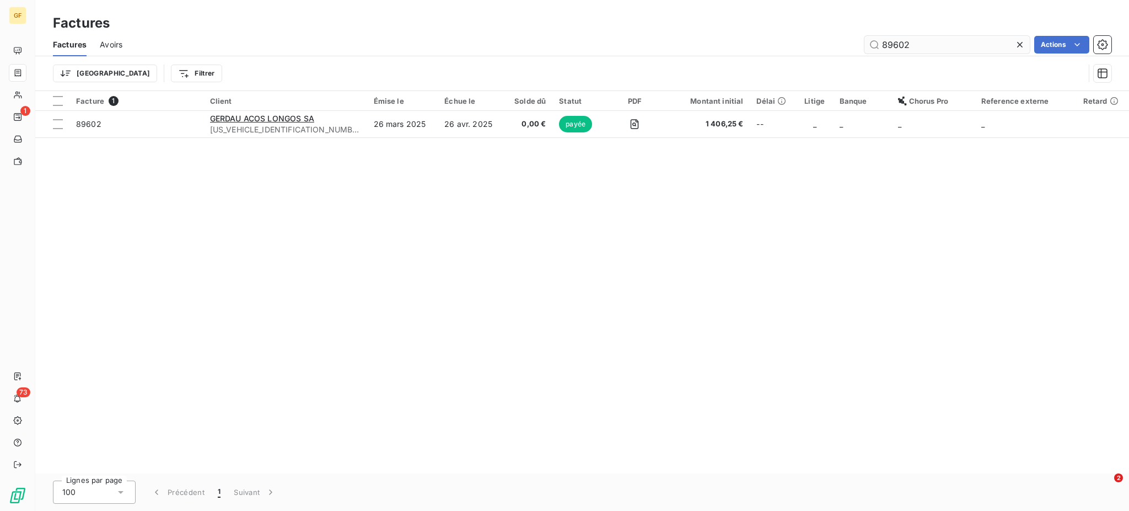 The height and width of the screenshot is (511, 1129). I want to click on h3: Factures, so click(81, 23).